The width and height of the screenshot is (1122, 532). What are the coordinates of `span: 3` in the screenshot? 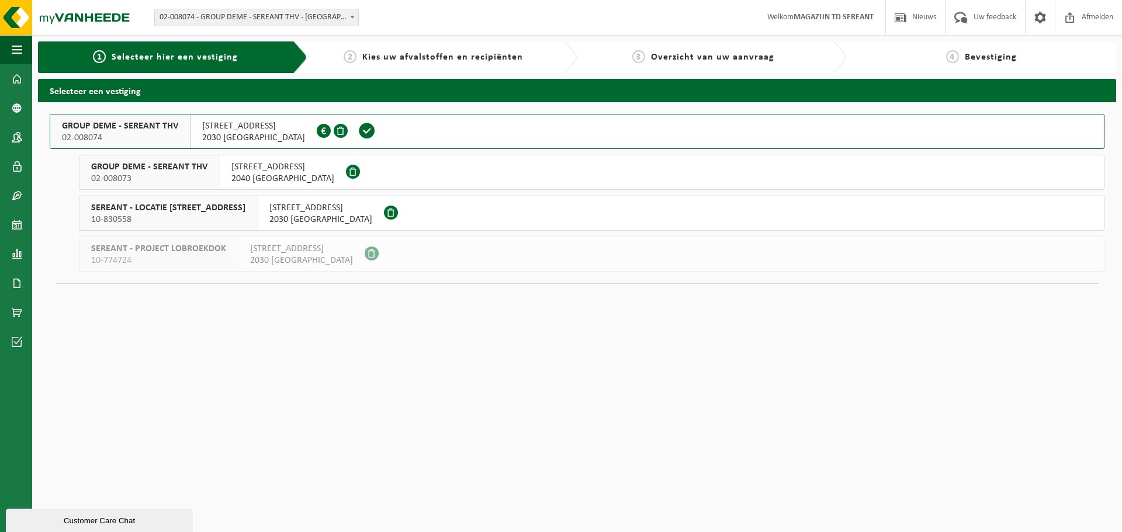 It's located at (639, 57).